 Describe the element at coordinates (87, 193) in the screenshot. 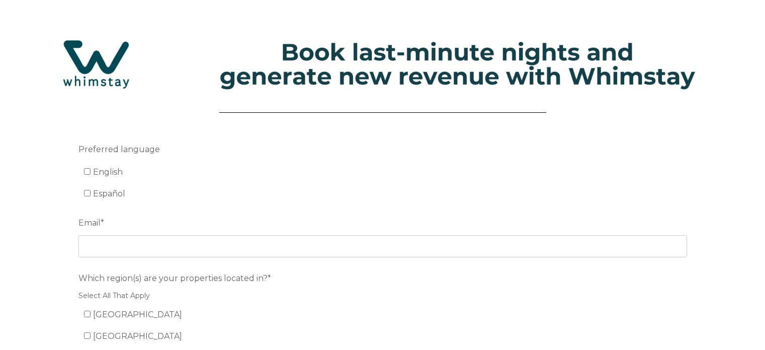

I see `input: Español` at that location.